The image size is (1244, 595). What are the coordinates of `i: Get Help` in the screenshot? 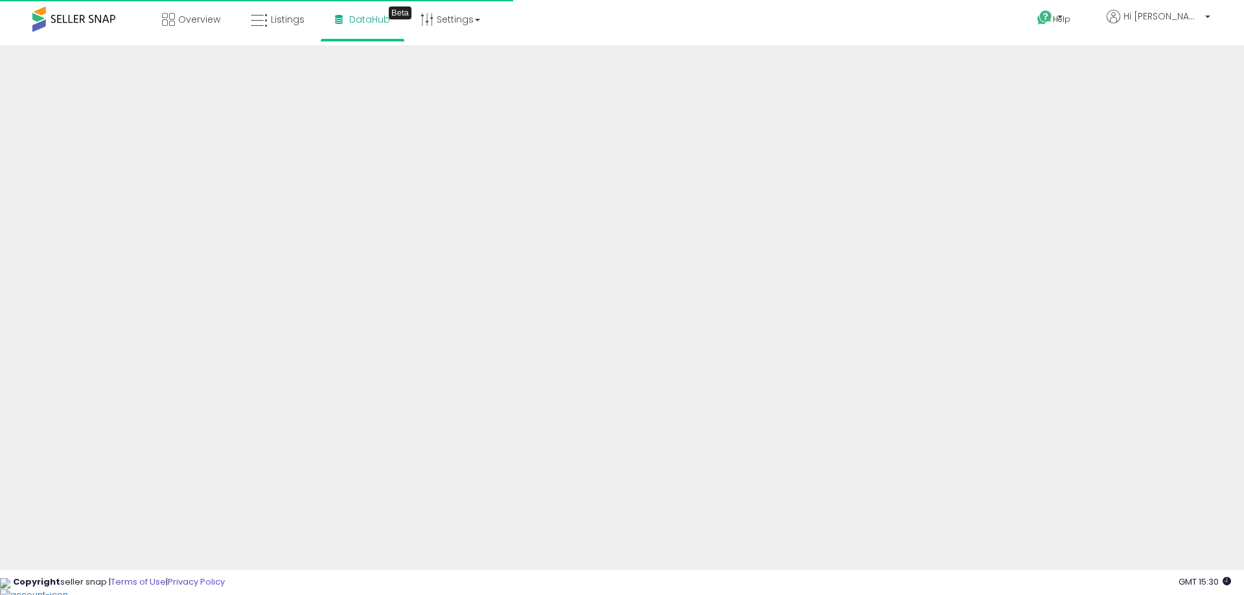 It's located at (1044, 17).